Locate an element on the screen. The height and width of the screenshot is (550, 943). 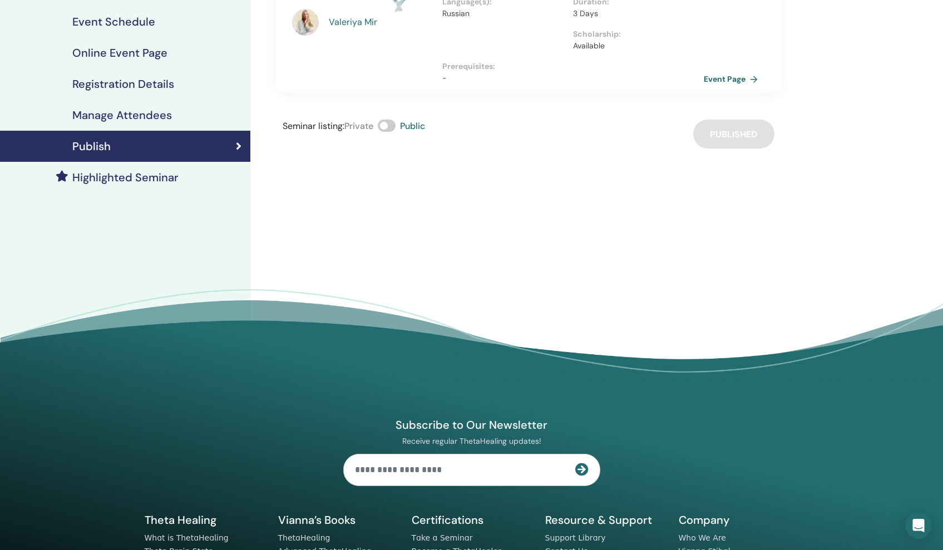
div: Valeriya Mir is located at coordinates (380, 22).